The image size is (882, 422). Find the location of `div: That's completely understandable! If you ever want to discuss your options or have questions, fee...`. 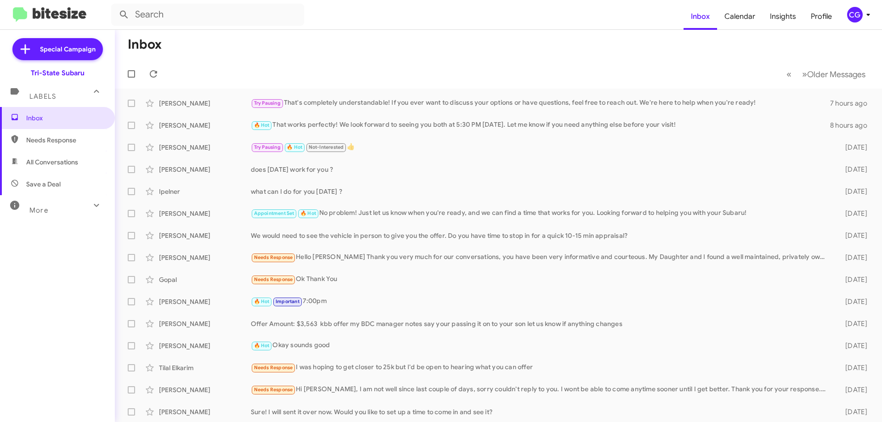

div: That's completely understandable! If you ever want to discuss your options or have questions, fee... is located at coordinates (540, 103).